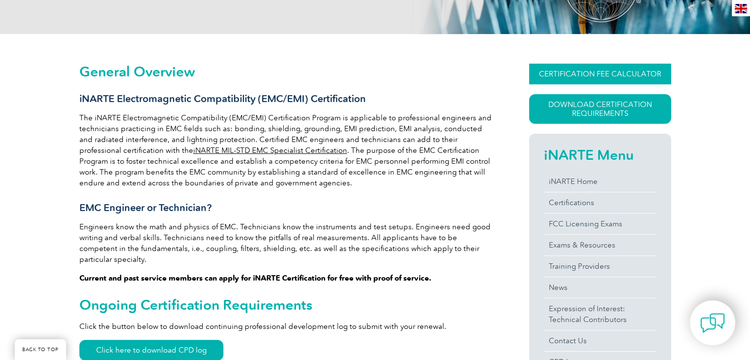  I want to click on img: contact-chat.png, so click(713, 323).